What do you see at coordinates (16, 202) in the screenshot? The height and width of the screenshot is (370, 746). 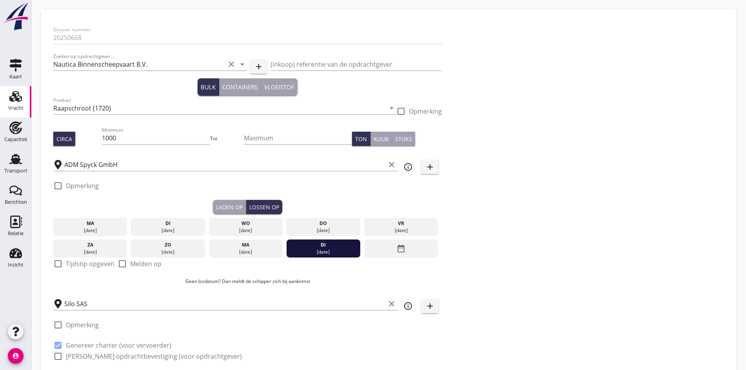 I see `div: Berichten` at bounding box center [16, 202].